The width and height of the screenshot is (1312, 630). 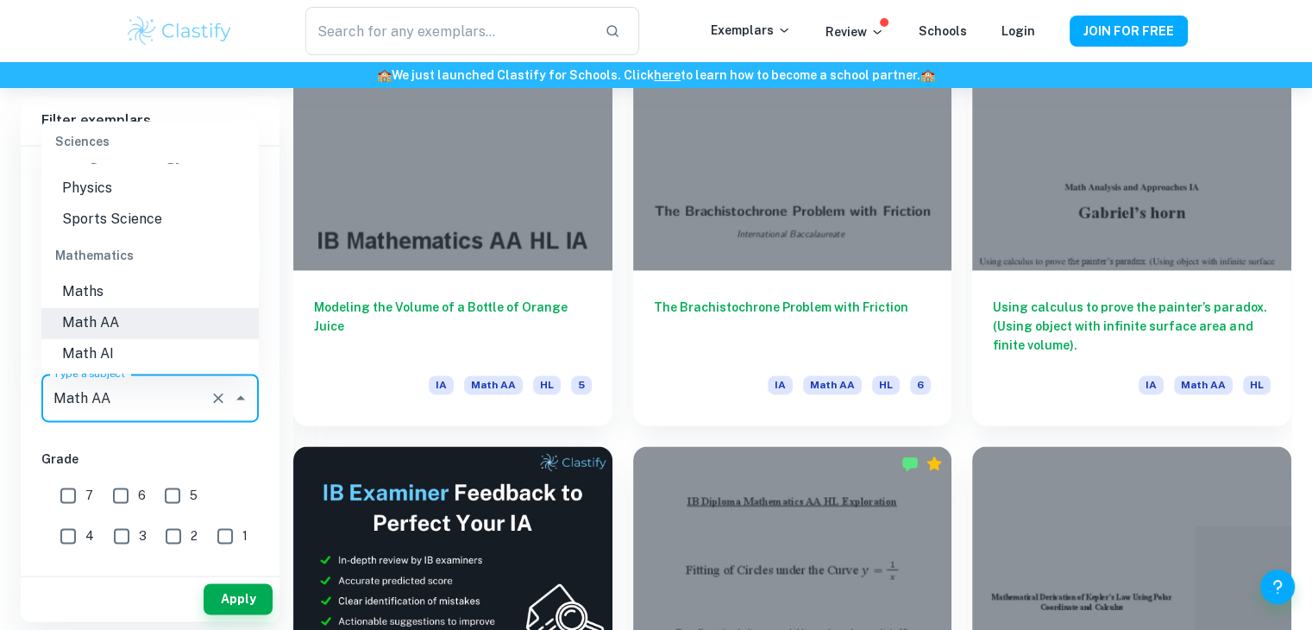 What do you see at coordinates (150, 323) in the screenshot?
I see `li: Math AA` at bounding box center [150, 323].